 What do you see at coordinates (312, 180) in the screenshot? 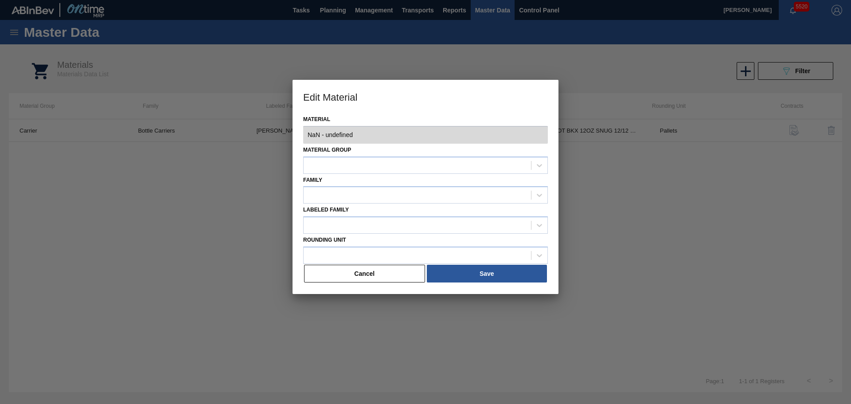
I see `label: Family` at bounding box center [312, 180].